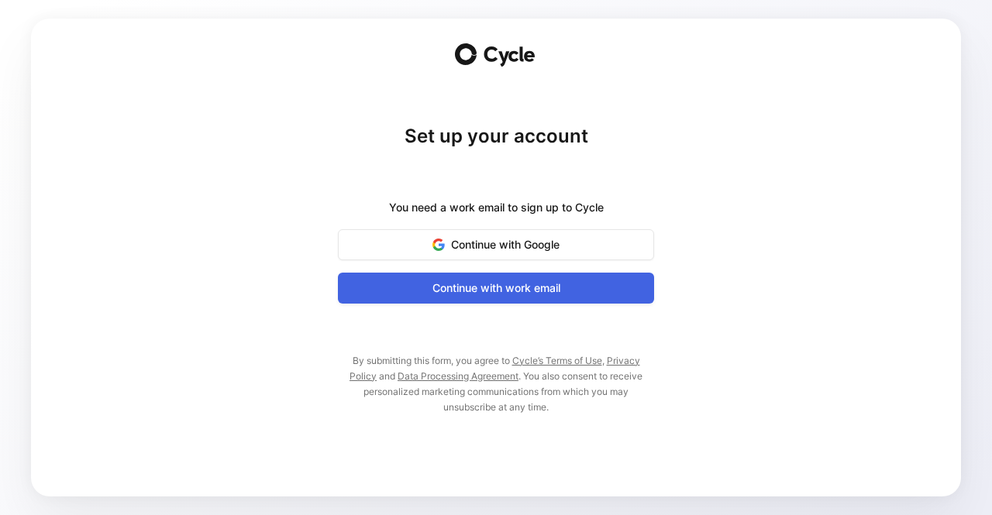 The width and height of the screenshot is (992, 515). What do you see at coordinates (557, 360) in the screenshot?
I see `a: Cycle’s Terms of Use` at bounding box center [557, 360].